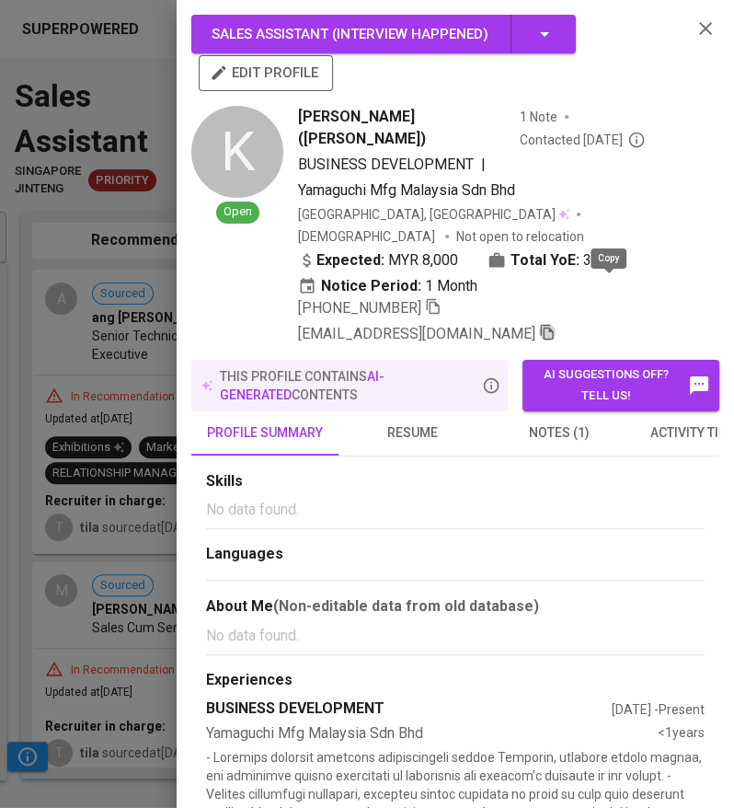  I want to click on div: Languages, so click(455, 554).